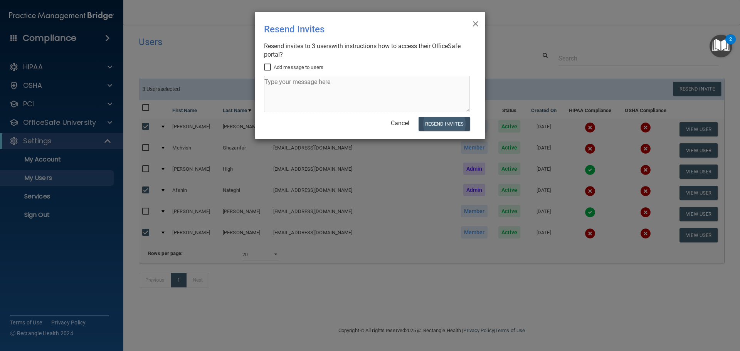 This screenshot has height=351, width=740. I want to click on div: Resend Invites, so click(354, 29).